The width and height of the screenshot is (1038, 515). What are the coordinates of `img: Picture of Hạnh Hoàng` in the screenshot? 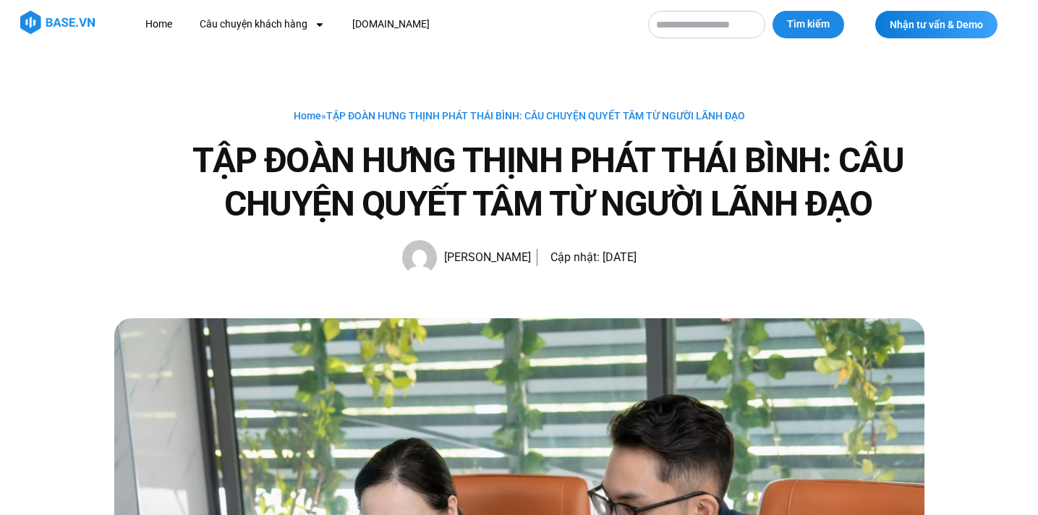 It's located at (420, 258).